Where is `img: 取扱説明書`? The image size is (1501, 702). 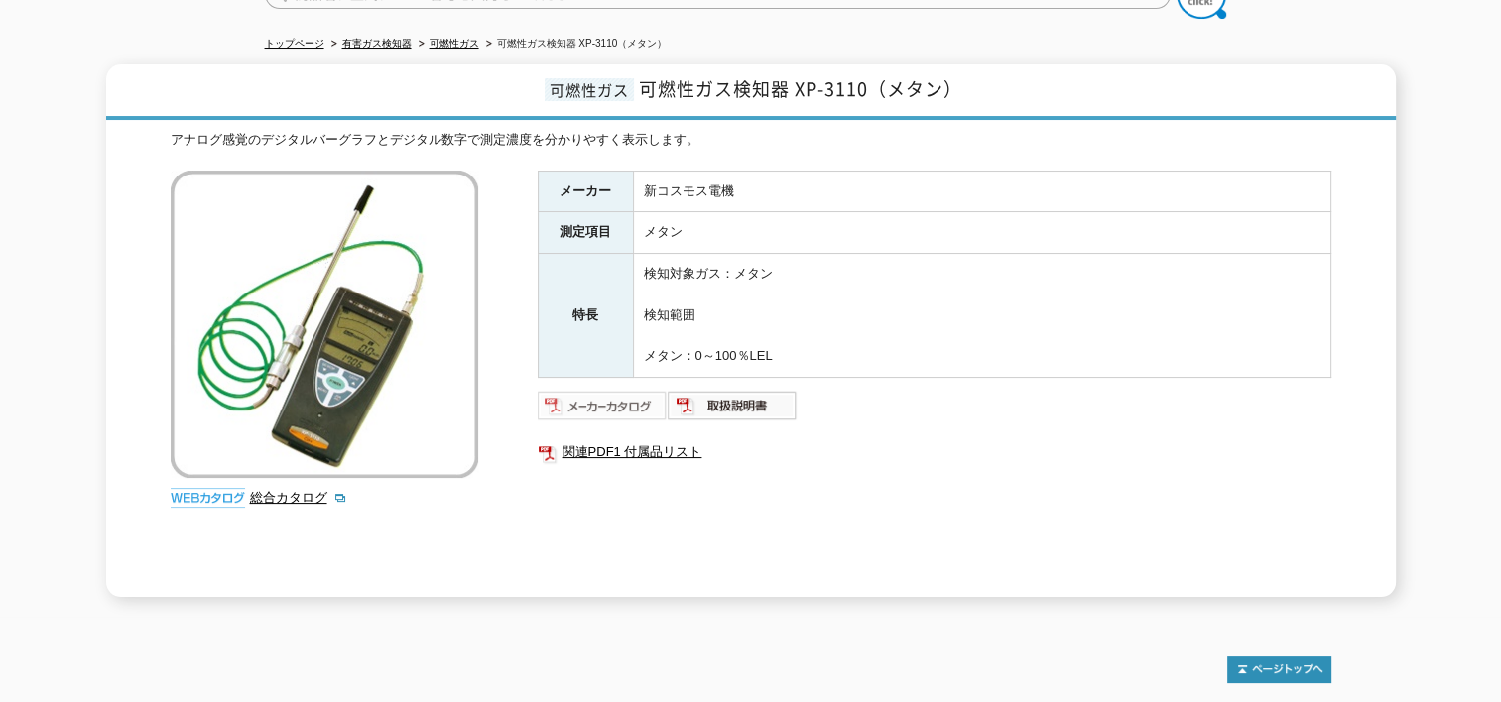 img: 取扱説明書 is located at coordinates (732, 406).